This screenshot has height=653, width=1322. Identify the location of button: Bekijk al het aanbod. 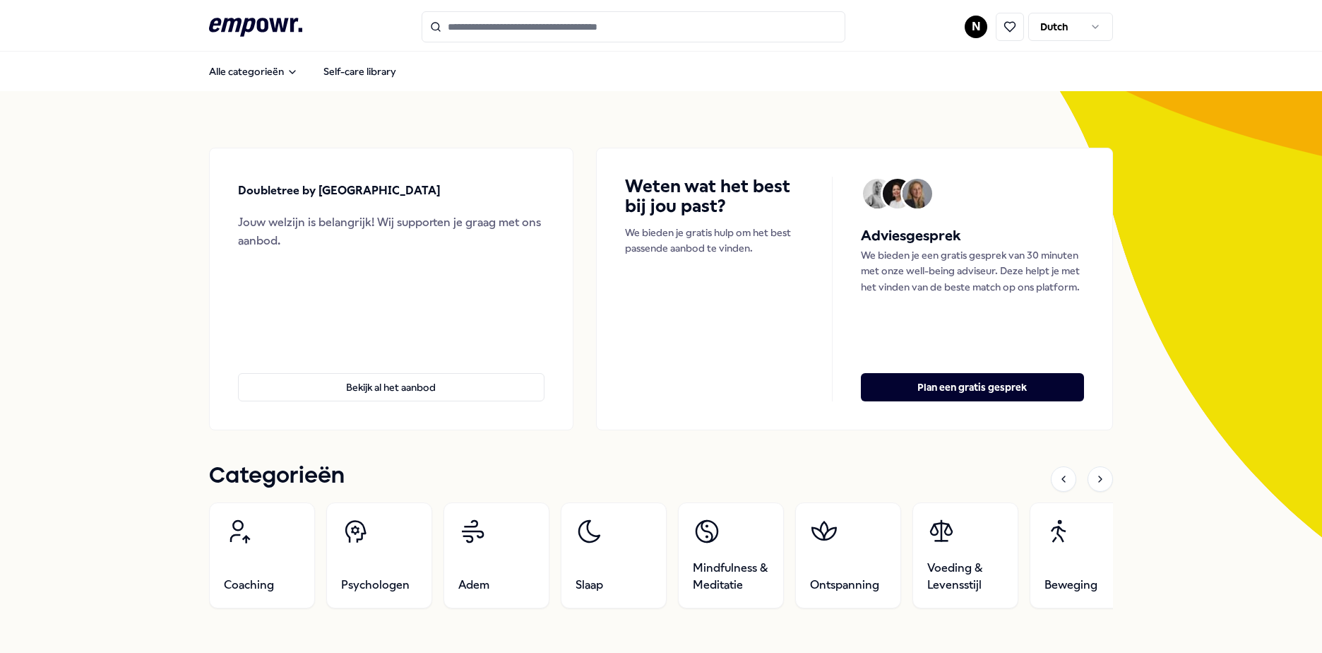
(391, 387).